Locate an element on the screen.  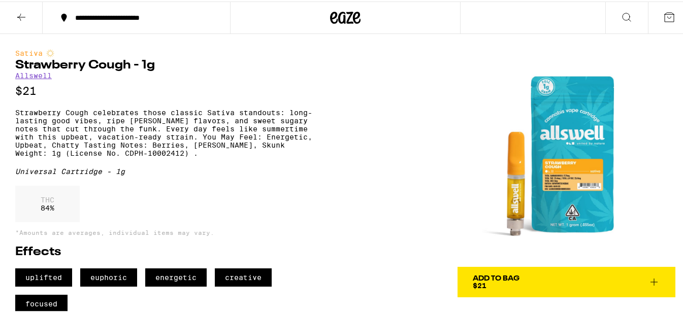
span: creative is located at coordinates (243, 276).